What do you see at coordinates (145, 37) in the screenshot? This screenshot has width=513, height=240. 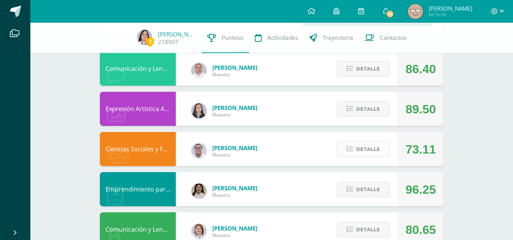 I see `img: df81fb6fab55b6dde5860fb03face83e.png` at bounding box center [145, 37].